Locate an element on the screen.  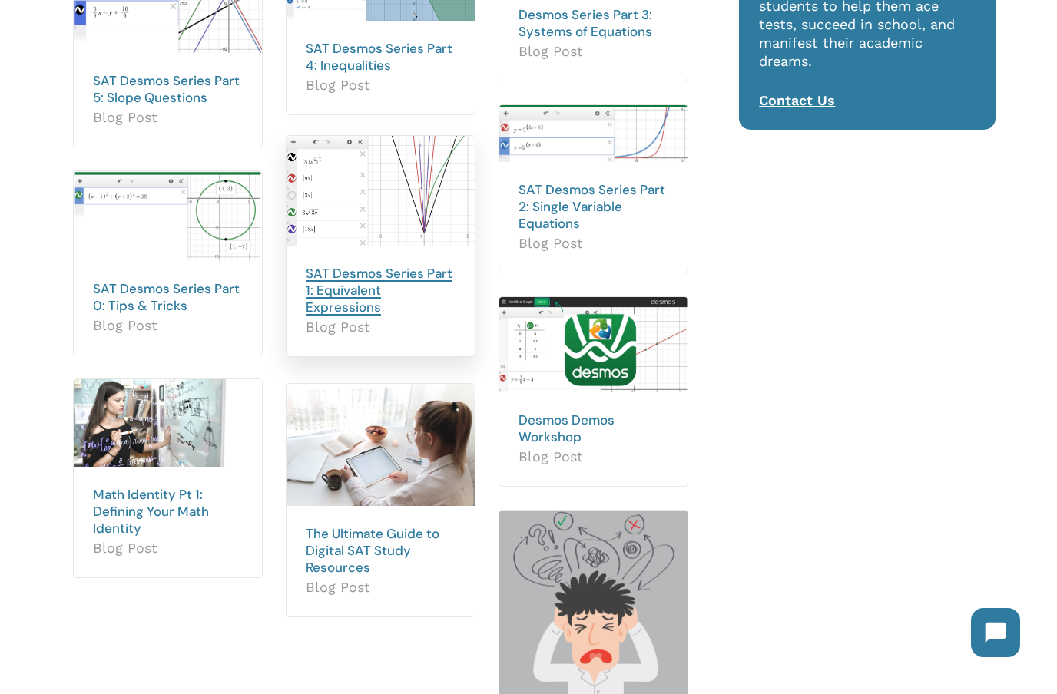
a: SAT Desmos Series Part 0: Tips & Tricks is located at coordinates (166, 297).